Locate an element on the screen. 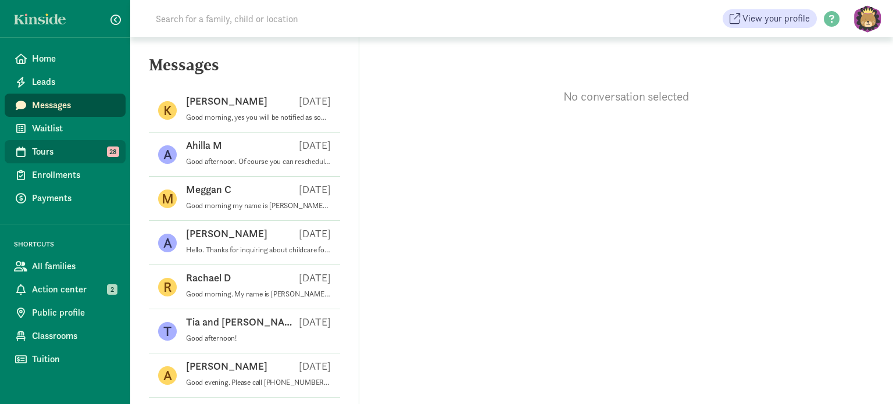  span: View your profile is located at coordinates (776, 19).